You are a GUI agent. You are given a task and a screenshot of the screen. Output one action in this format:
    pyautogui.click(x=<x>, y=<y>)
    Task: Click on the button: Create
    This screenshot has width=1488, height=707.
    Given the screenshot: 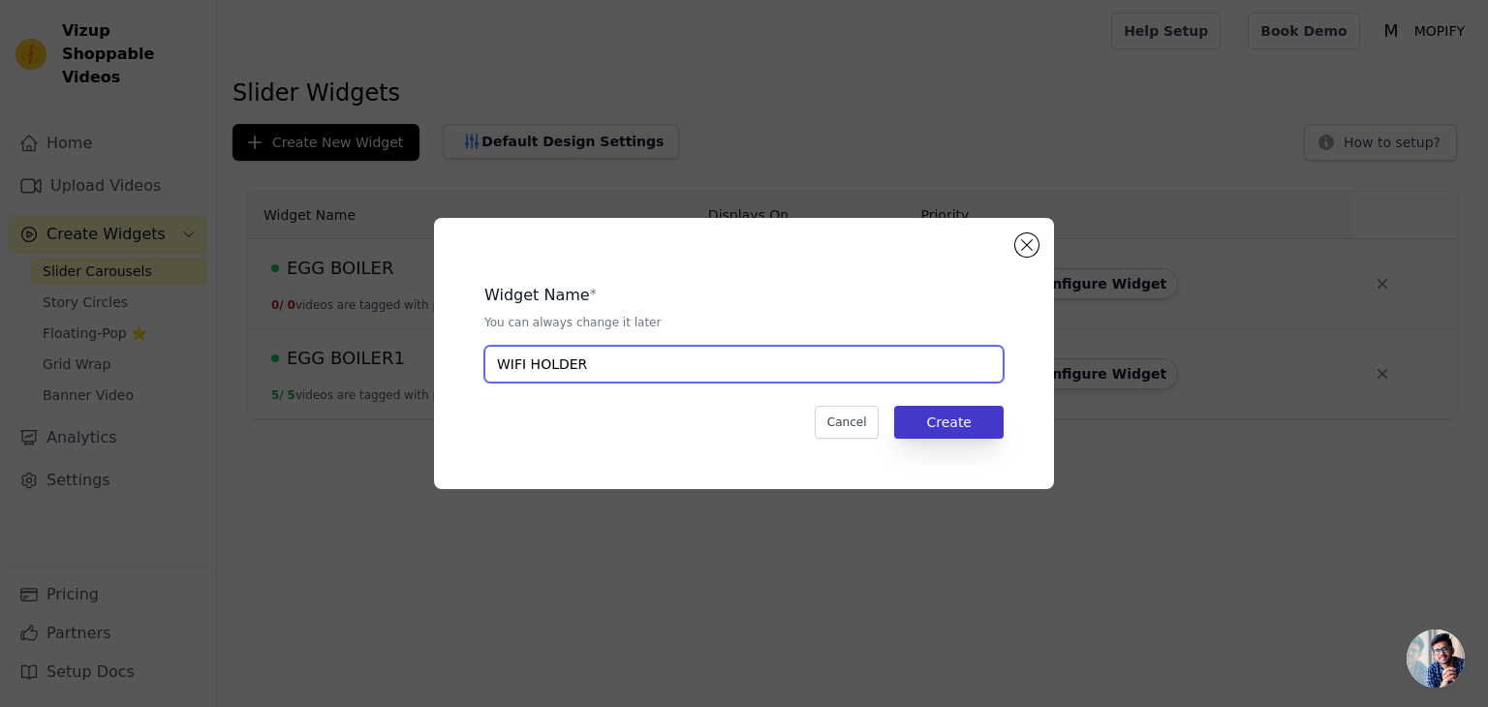 What is the action you would take?
    pyautogui.click(x=948, y=422)
    